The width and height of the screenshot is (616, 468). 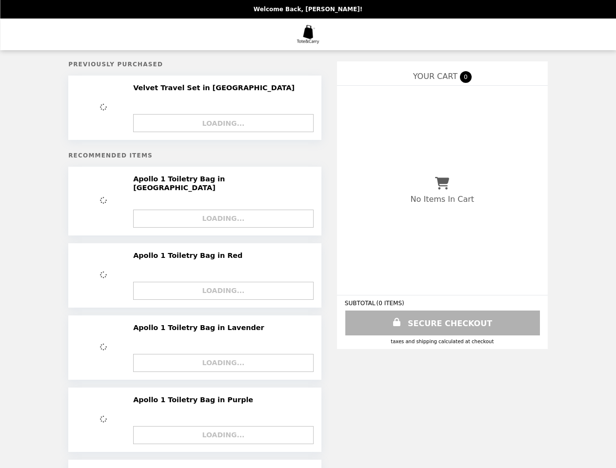 What do you see at coordinates (466, 77) in the screenshot?
I see `span: 0` at bounding box center [466, 77].